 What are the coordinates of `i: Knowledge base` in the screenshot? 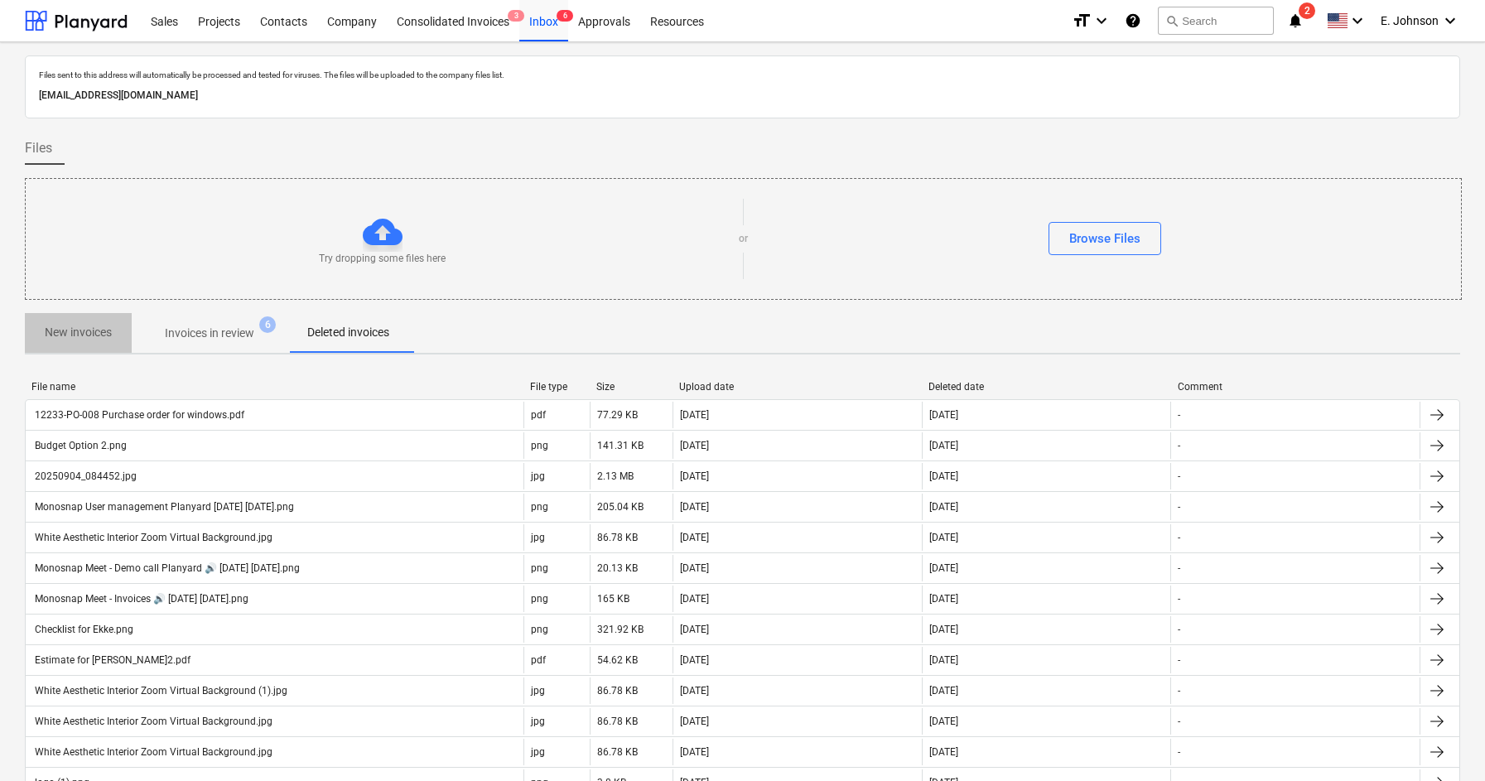 It's located at (1133, 21).